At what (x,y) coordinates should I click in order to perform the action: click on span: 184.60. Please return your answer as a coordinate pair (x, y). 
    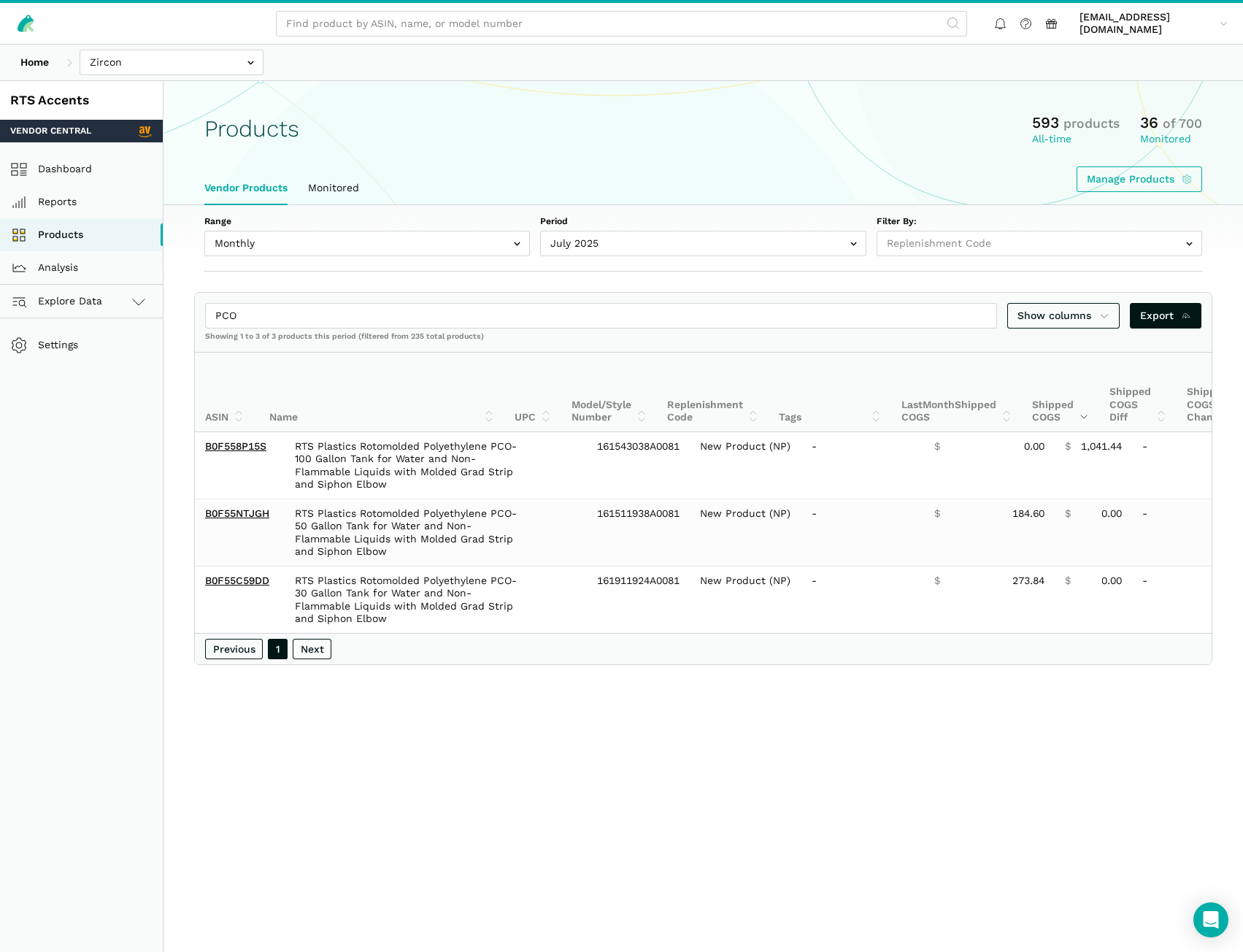
    Looking at the image, I should click on (1028, 514).